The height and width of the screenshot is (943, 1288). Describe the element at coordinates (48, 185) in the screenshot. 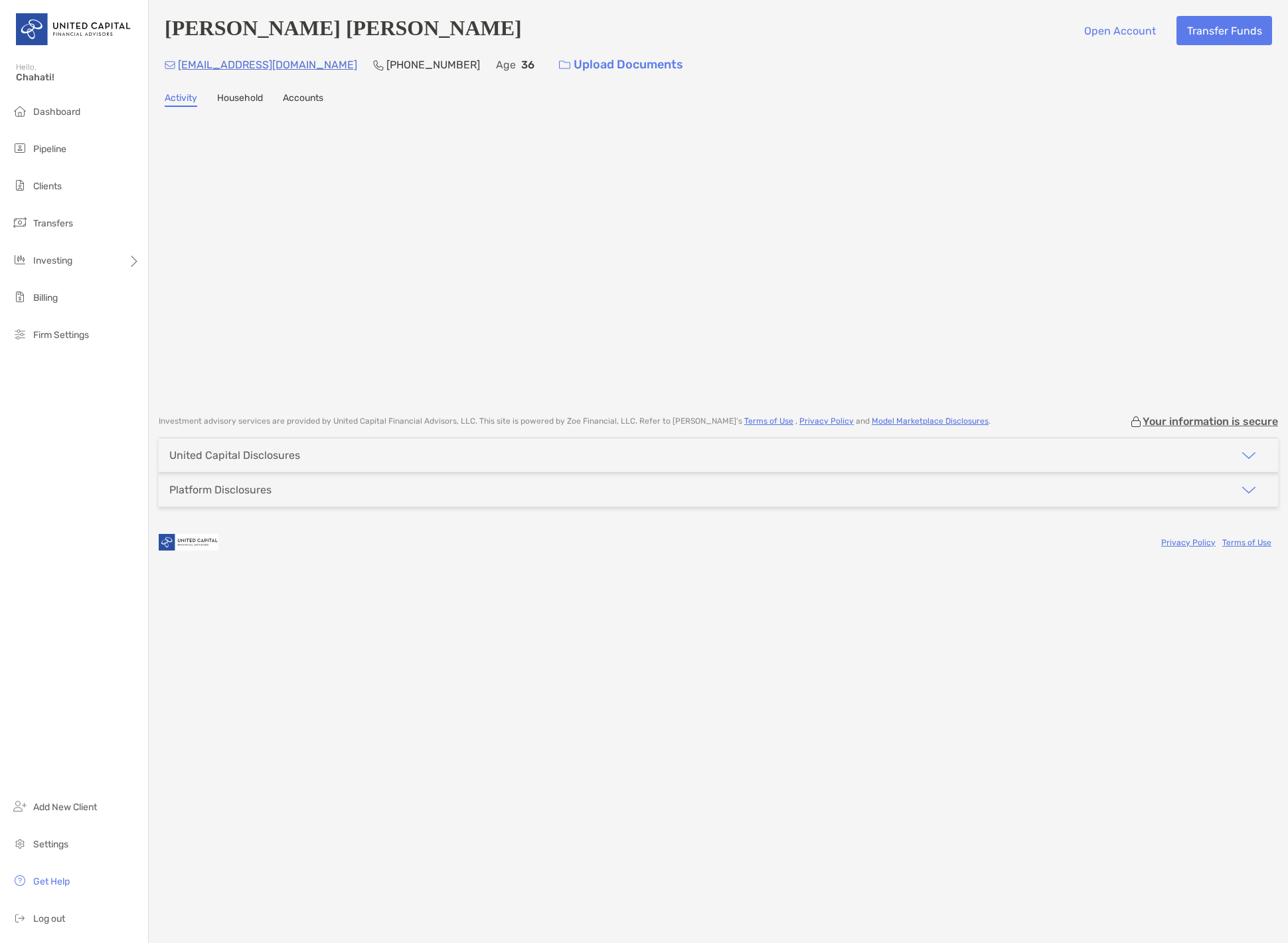

I see `span: Clients` at that location.